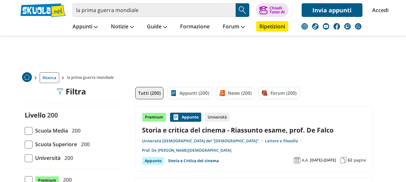 This screenshot has height=182, width=406. I want to click on a: Invia appunti, so click(332, 10).